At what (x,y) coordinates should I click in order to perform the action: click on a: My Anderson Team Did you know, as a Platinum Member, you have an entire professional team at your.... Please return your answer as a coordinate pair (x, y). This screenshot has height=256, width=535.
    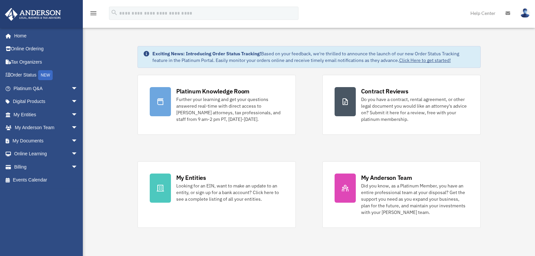
    Looking at the image, I should click on (402, 195).